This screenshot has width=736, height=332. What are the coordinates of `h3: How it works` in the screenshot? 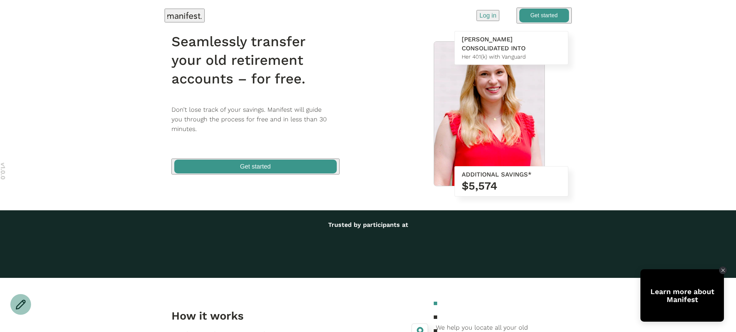 It's located at (249, 316).